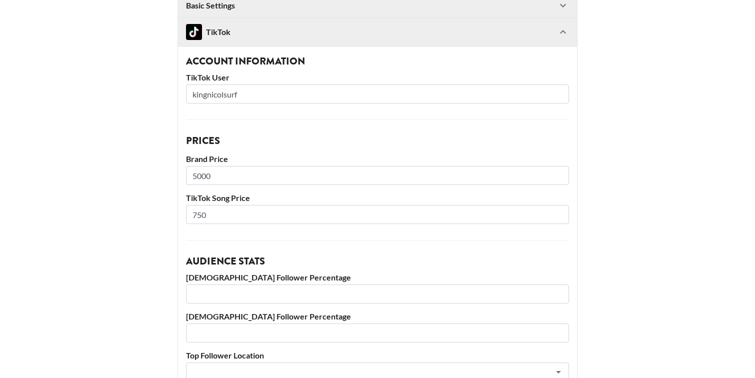 The width and height of the screenshot is (755, 378). What do you see at coordinates (378, 32) in the screenshot?
I see `div: TikTokTikTok` at bounding box center [378, 32].